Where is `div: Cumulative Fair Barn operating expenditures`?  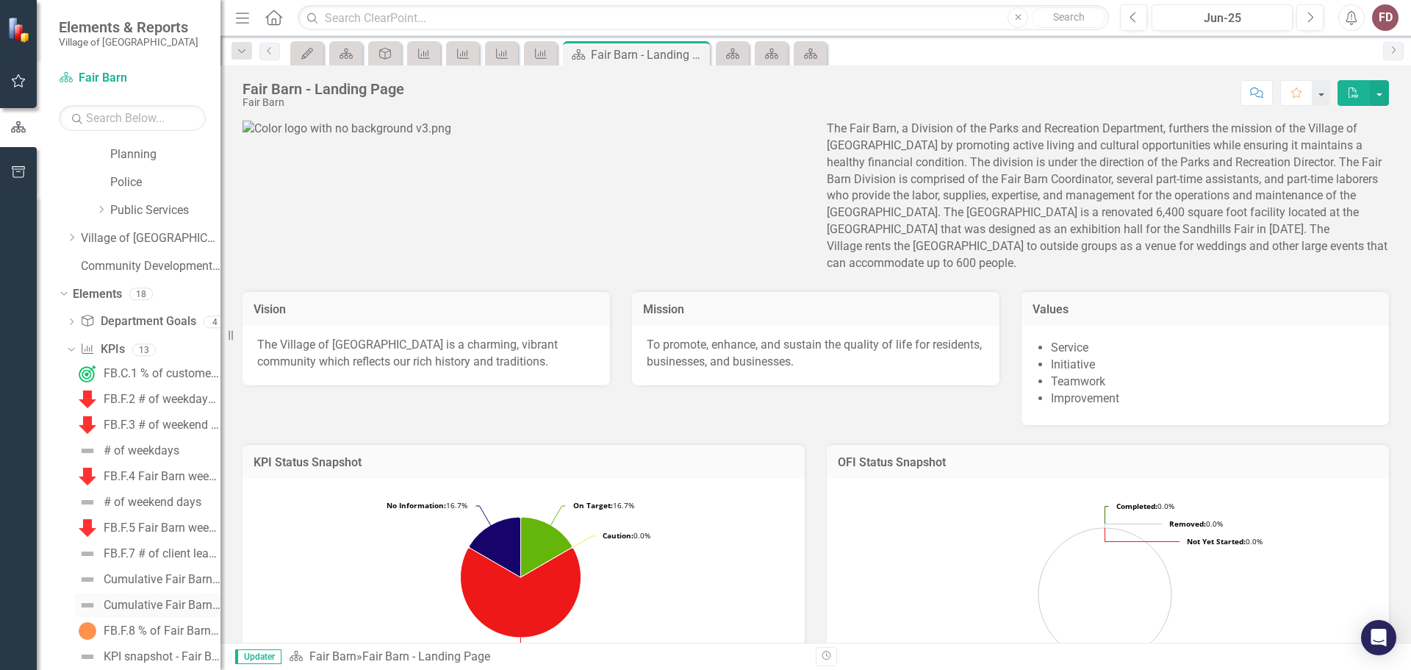 div: Cumulative Fair Barn operating expenditures is located at coordinates (162, 605).